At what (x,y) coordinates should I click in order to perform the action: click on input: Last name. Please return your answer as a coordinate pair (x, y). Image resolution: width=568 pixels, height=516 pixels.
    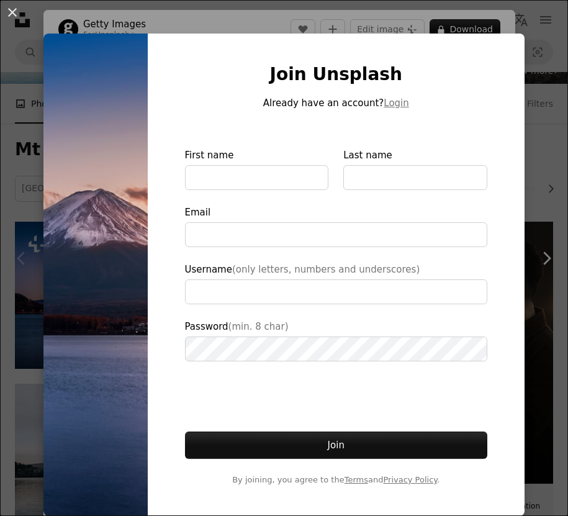
    Looking at the image, I should click on (415, 178).